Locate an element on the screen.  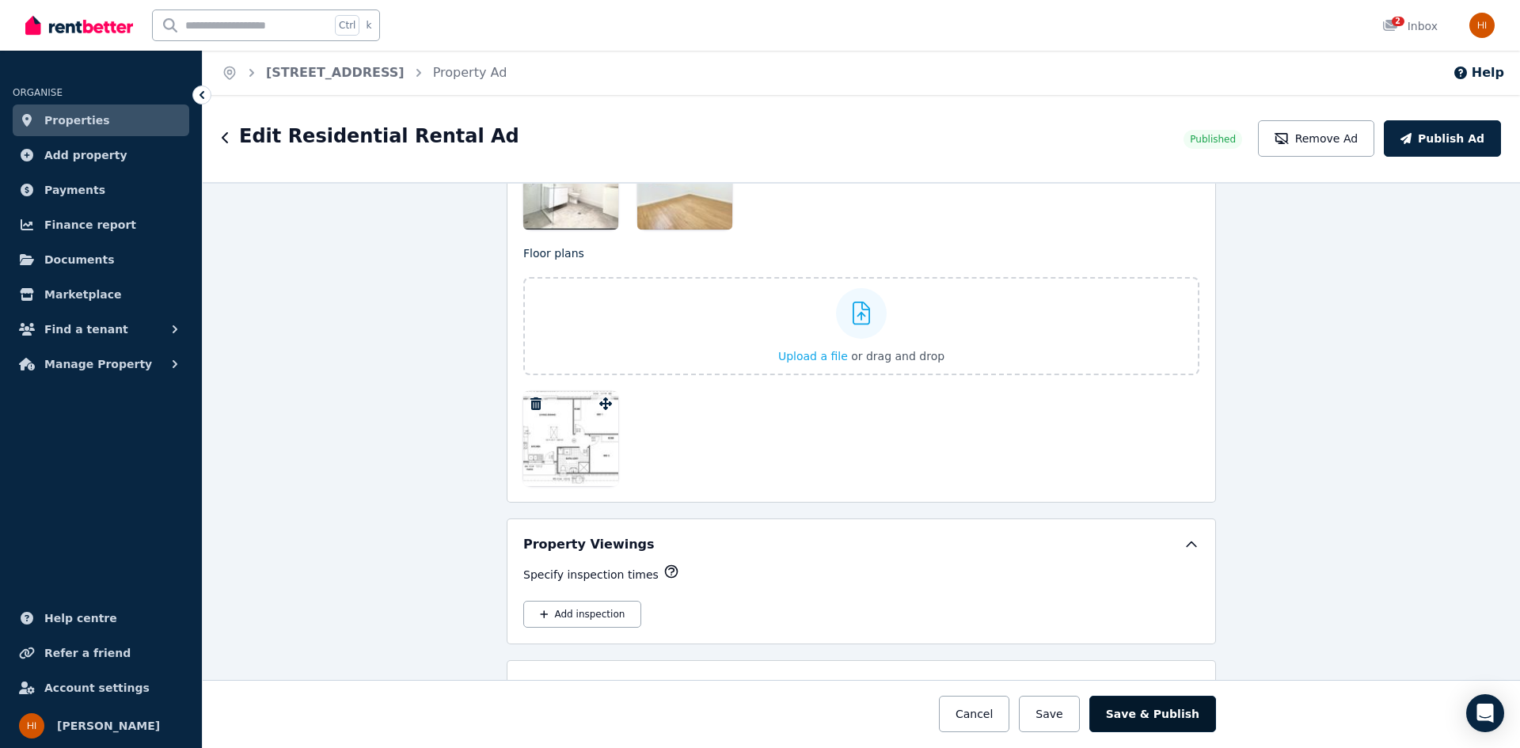
button: Save & Publish is located at coordinates (1153, 714).